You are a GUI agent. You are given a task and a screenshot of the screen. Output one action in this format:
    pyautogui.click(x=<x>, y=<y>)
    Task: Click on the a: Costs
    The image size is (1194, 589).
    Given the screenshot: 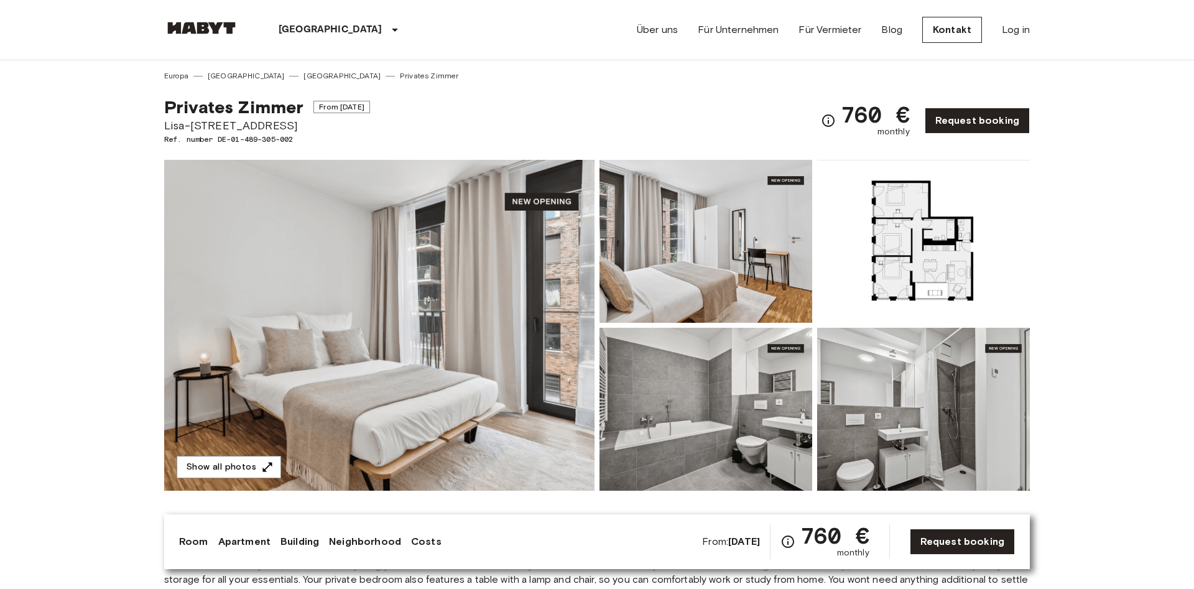 What is the action you would take?
    pyautogui.click(x=426, y=542)
    